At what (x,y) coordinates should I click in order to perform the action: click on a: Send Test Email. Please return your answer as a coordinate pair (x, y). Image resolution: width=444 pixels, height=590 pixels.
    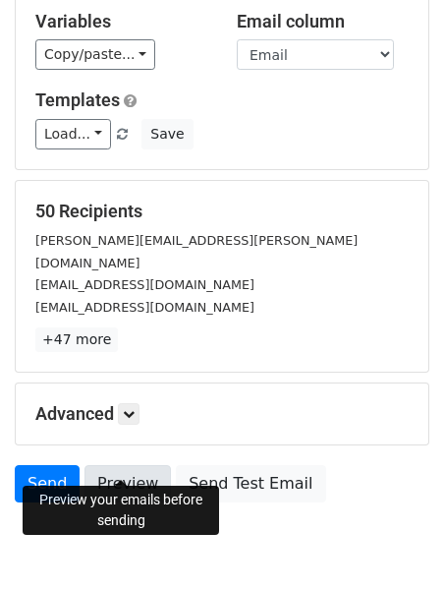
    Looking at the image, I should click on (251, 484).